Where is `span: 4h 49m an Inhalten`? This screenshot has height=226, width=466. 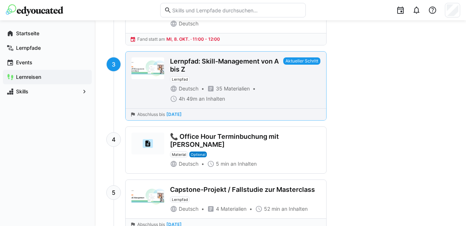 span: 4h 49m an Inhalten is located at coordinates (202, 99).